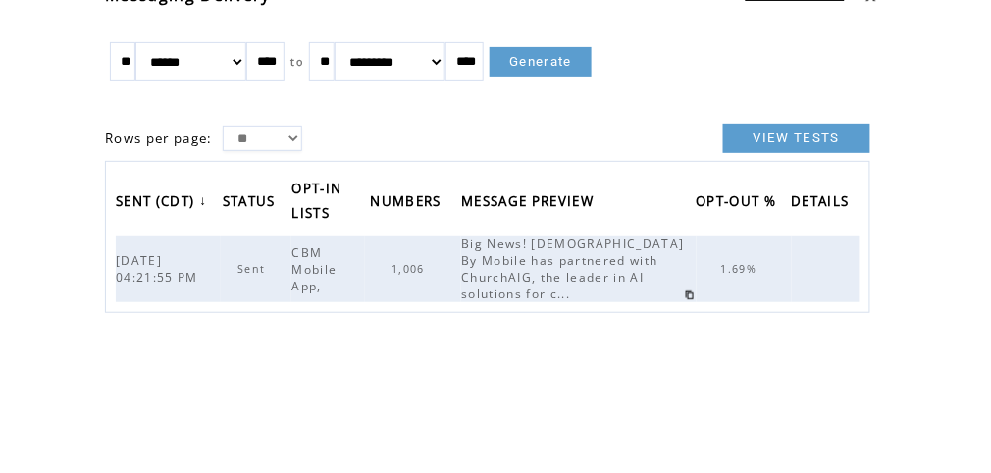 The image size is (991, 473). What do you see at coordinates (254, 202) in the screenshot?
I see `a: STATUS` at bounding box center [254, 202].